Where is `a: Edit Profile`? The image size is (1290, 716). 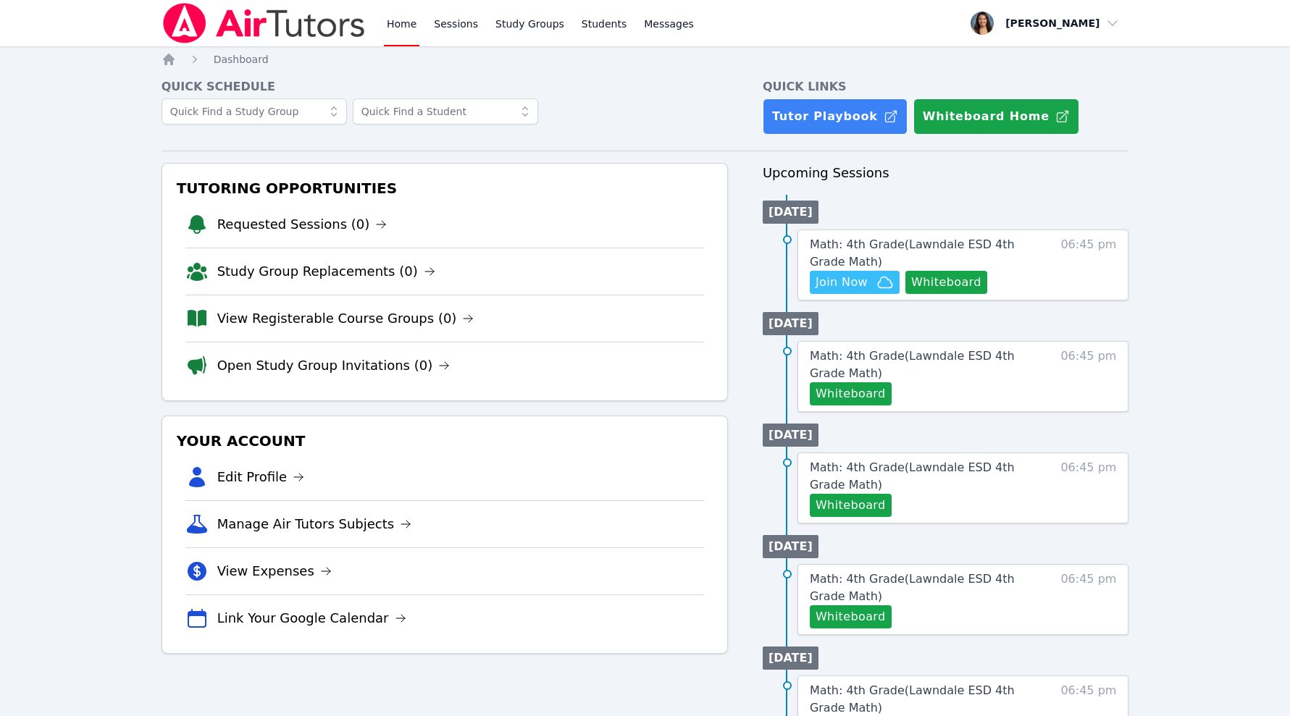 a: Edit Profile is located at coordinates (261, 477).